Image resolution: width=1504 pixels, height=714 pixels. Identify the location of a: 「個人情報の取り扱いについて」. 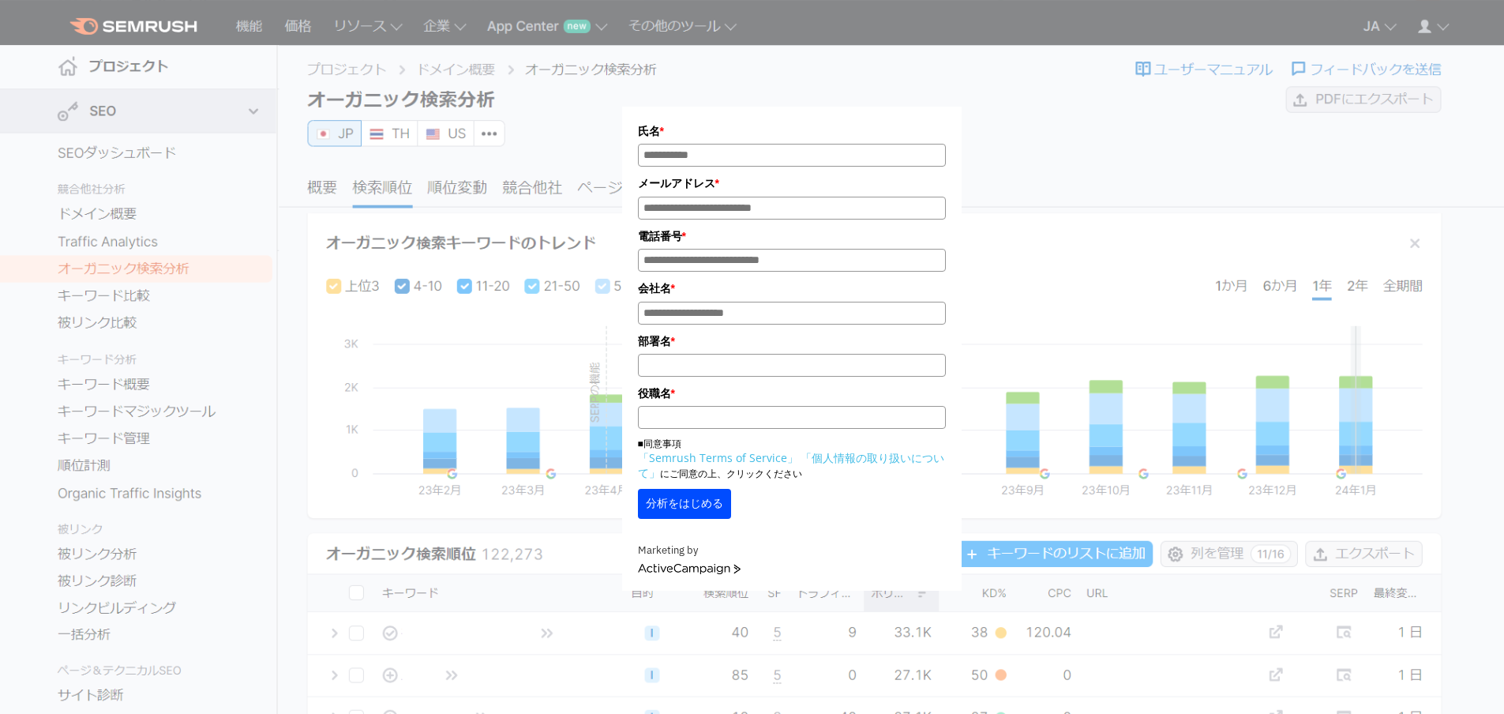
(791, 465).